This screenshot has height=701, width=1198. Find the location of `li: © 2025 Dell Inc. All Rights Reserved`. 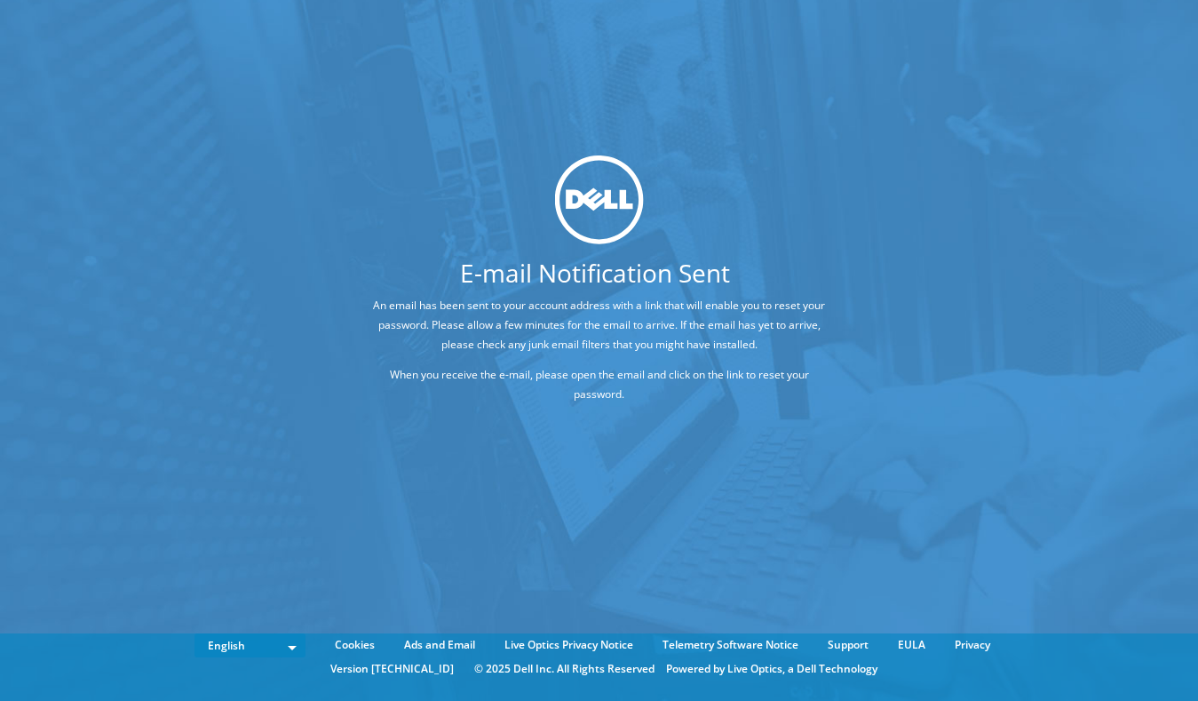

li: © 2025 Dell Inc. All Rights Reserved is located at coordinates (564, 669).